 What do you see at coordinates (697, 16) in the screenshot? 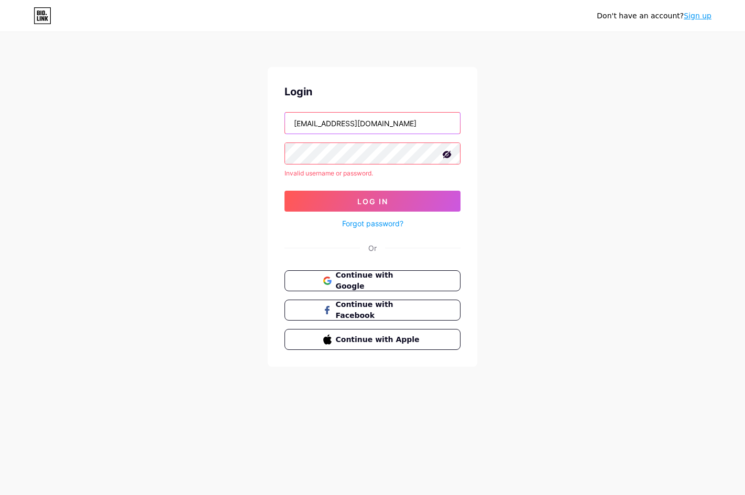
I see `a: Sign up` at bounding box center [697, 16].